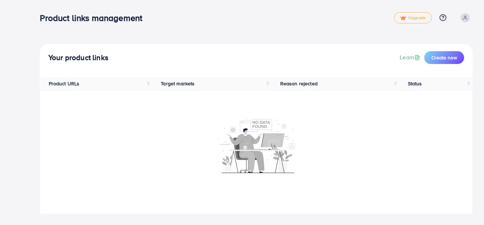  What do you see at coordinates (94, 18) in the screenshot?
I see `h3: Product links management` at bounding box center [94, 18].